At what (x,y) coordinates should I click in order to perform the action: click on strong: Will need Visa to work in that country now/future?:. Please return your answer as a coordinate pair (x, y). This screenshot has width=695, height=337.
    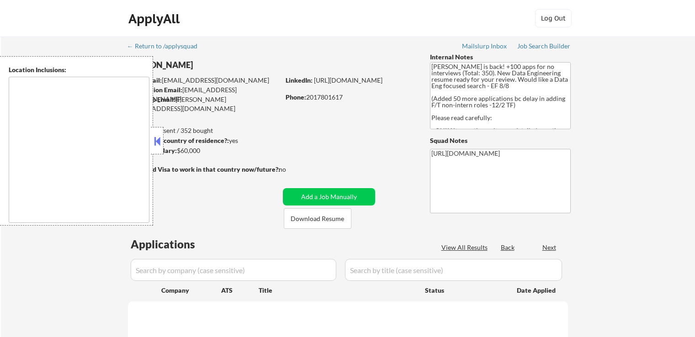
    Looking at the image, I should click on (204, 169).